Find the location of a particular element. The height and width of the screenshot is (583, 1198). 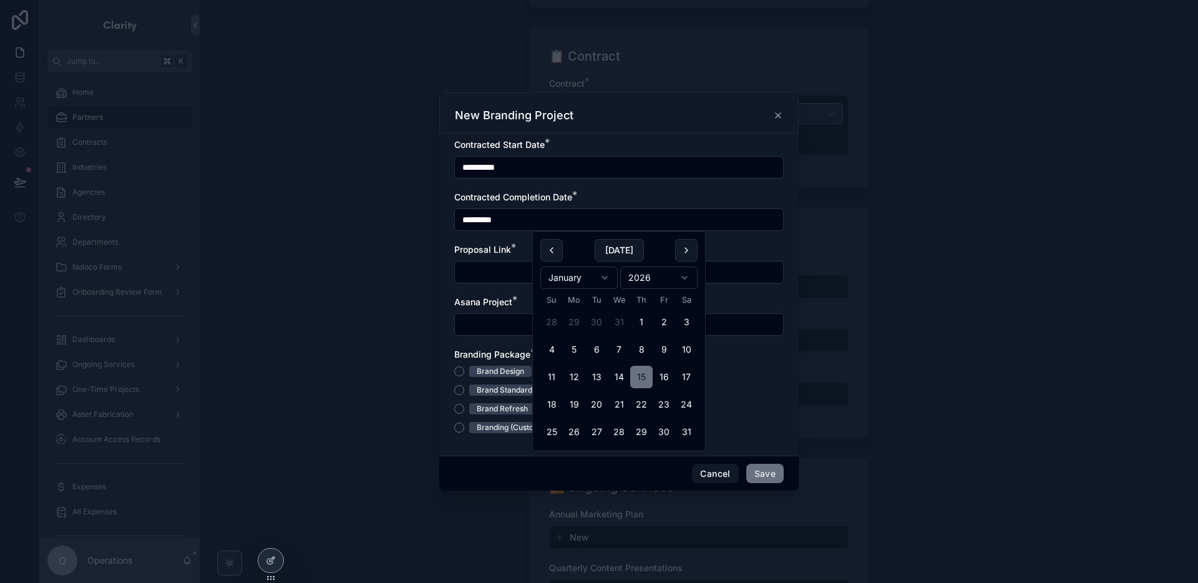

span: Asana Project is located at coordinates (483, 301).